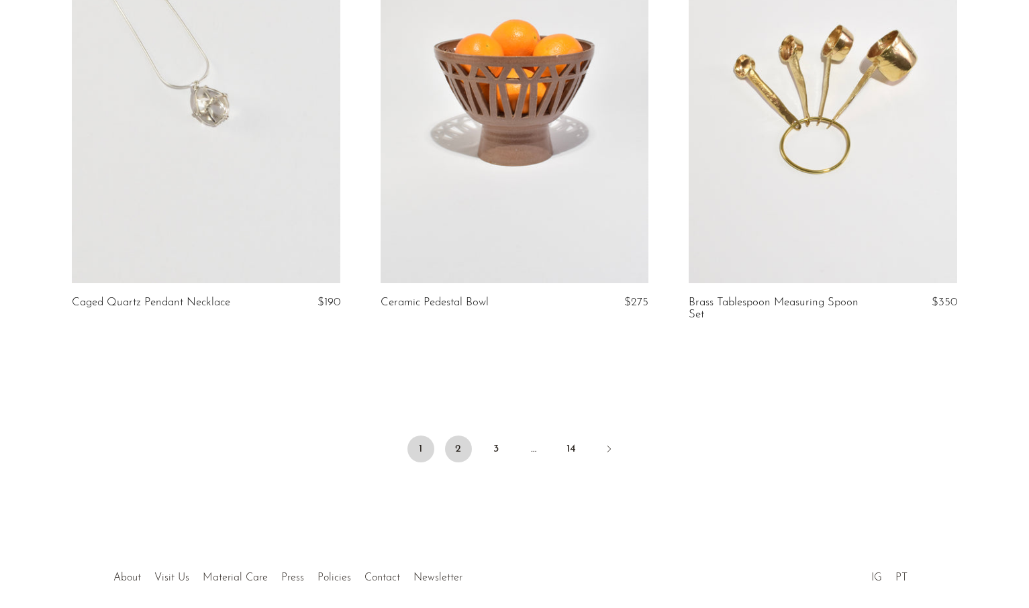 This screenshot has width=1029, height=608. What do you see at coordinates (877, 578) in the screenshot?
I see `a: IG` at bounding box center [877, 578].